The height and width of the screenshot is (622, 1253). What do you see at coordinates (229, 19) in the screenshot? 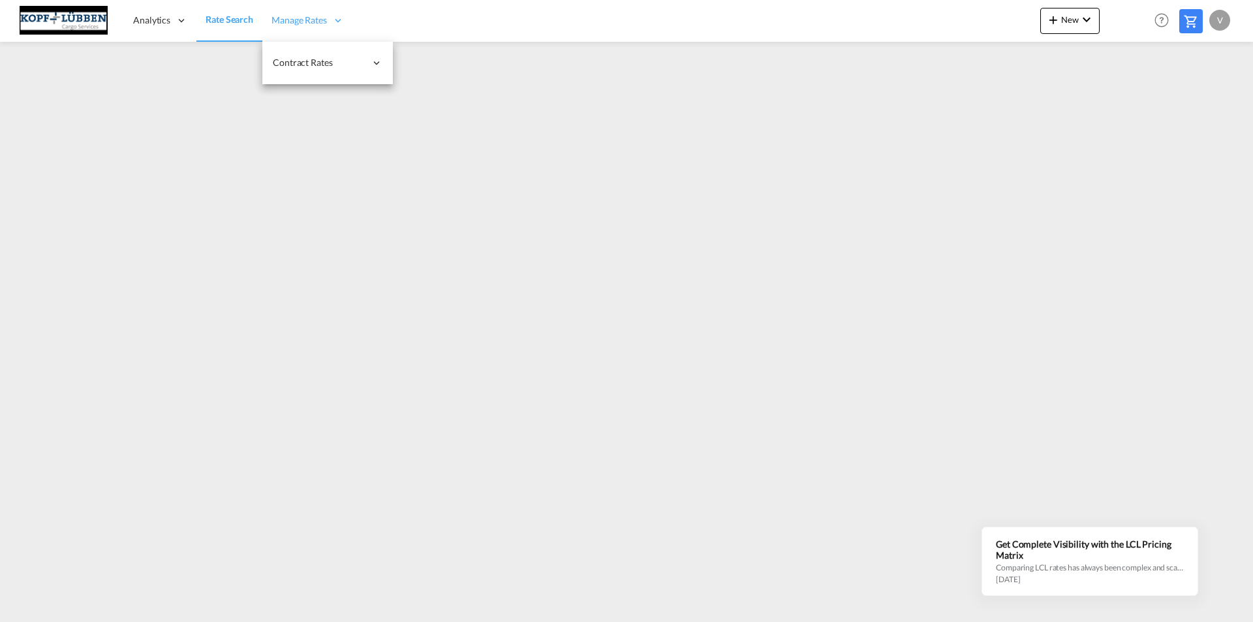
I see `span: Rate Search` at bounding box center [229, 19].